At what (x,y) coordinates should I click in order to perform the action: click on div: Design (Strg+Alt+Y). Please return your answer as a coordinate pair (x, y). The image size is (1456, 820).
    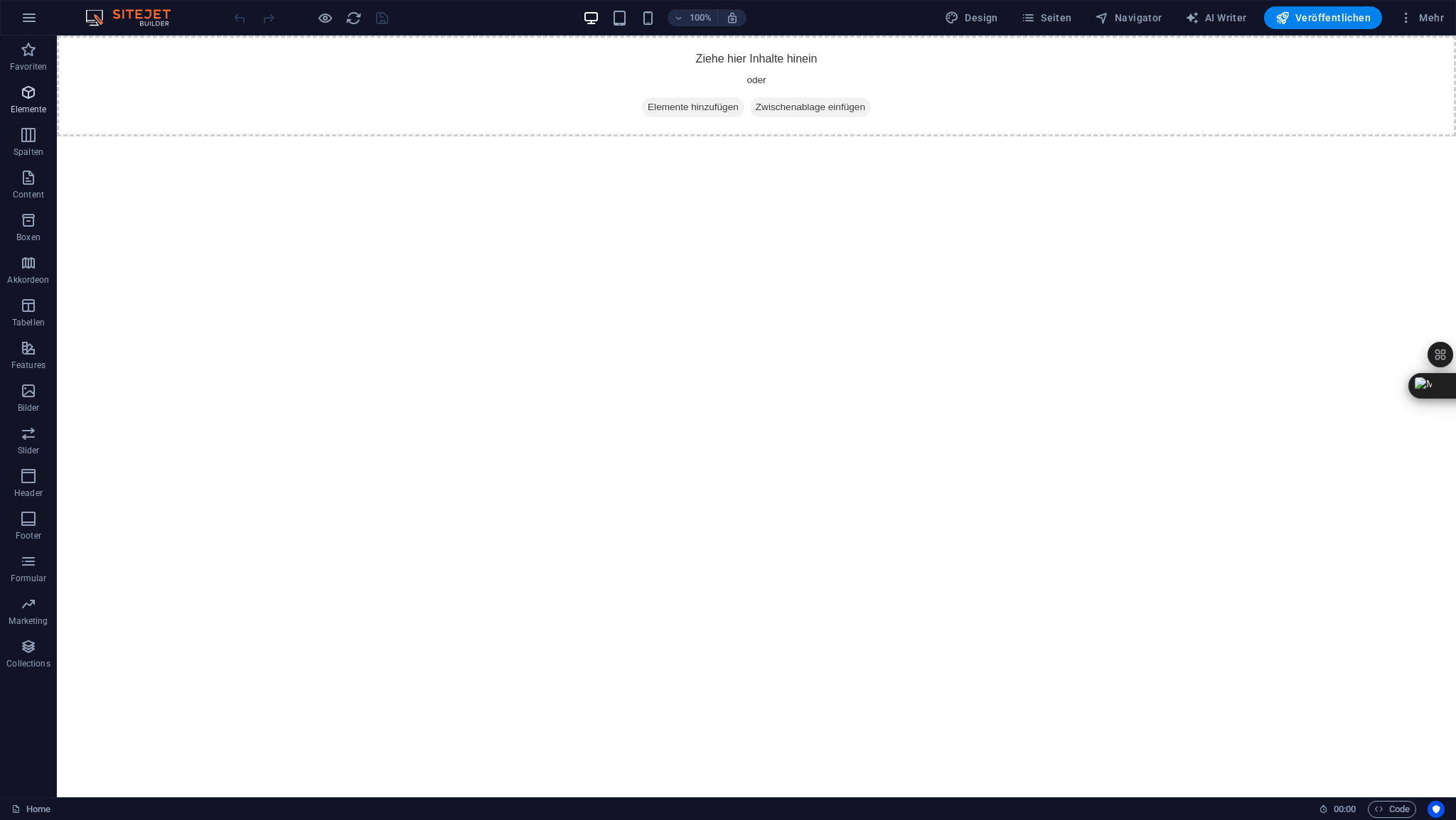
    Looking at the image, I should click on (971, 17).